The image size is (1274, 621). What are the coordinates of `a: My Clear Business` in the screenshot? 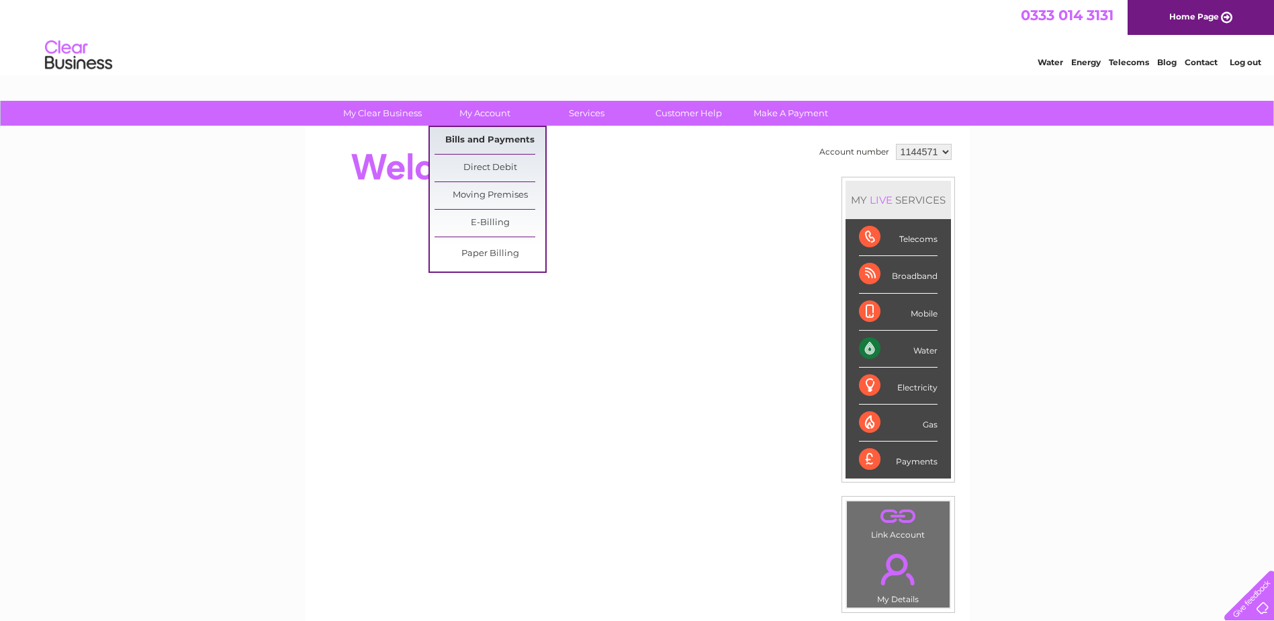 It's located at (382, 113).